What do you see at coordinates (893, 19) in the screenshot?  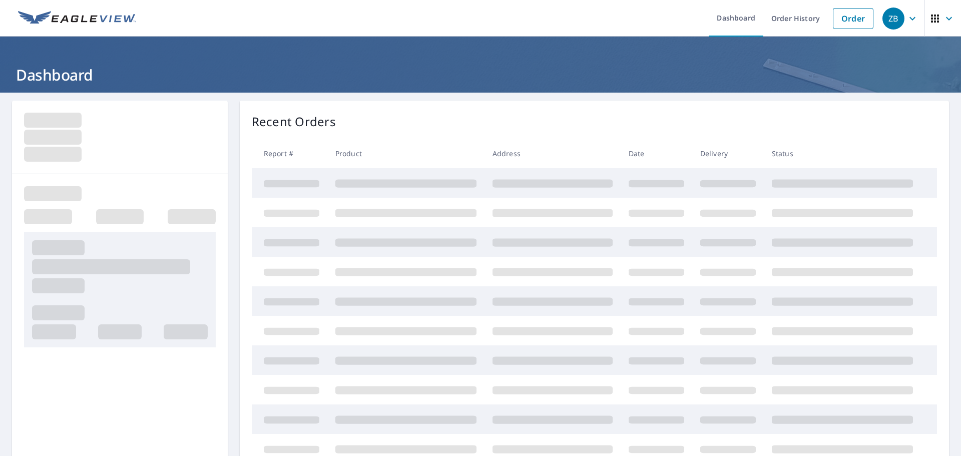 I see `div: ZB` at bounding box center [893, 19].